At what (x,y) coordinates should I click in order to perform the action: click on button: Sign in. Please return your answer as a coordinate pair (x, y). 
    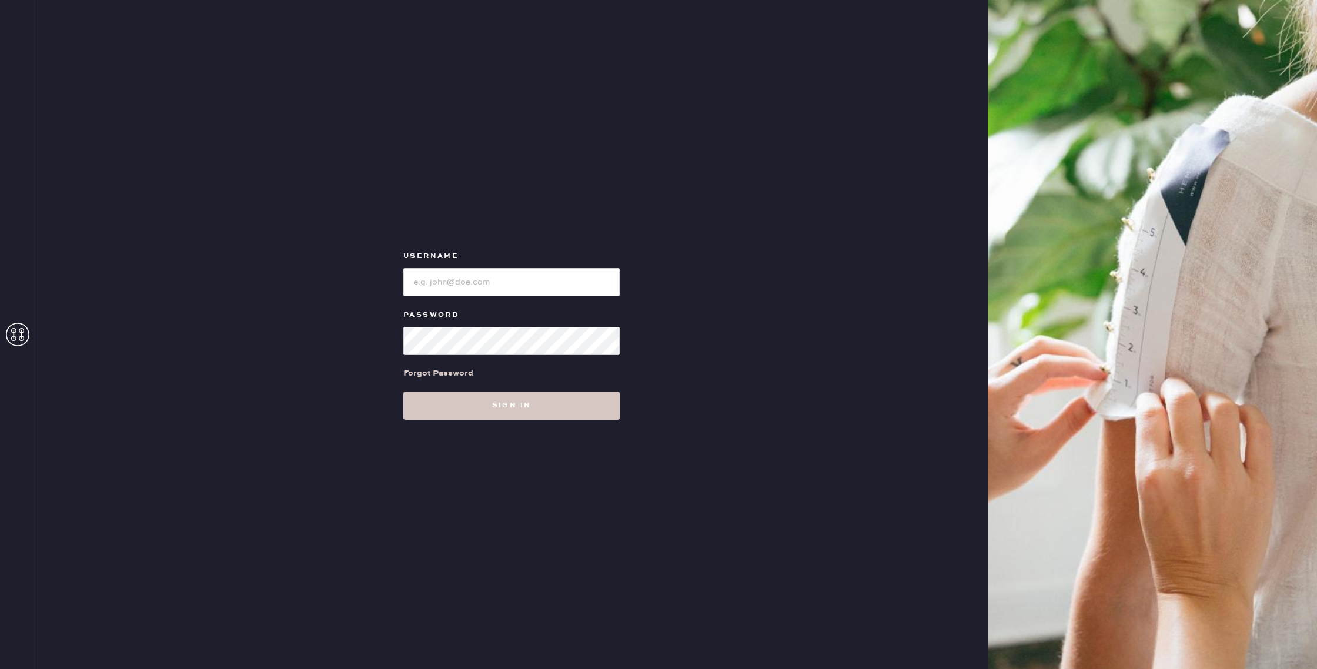
    Looking at the image, I should click on (512, 406).